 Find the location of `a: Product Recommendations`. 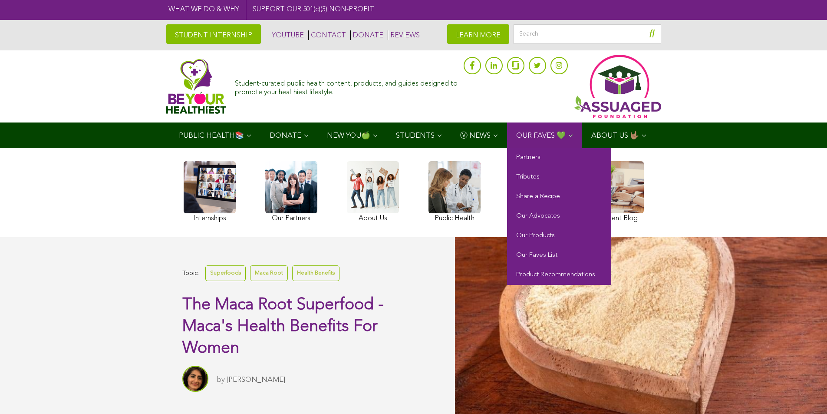

a: Product Recommendations is located at coordinates (559, 275).